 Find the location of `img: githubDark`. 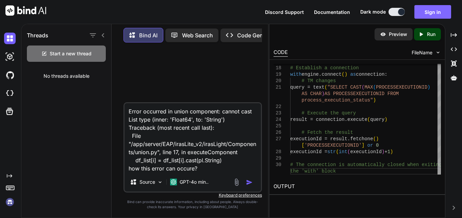

img: githubDark is located at coordinates (10, 75).